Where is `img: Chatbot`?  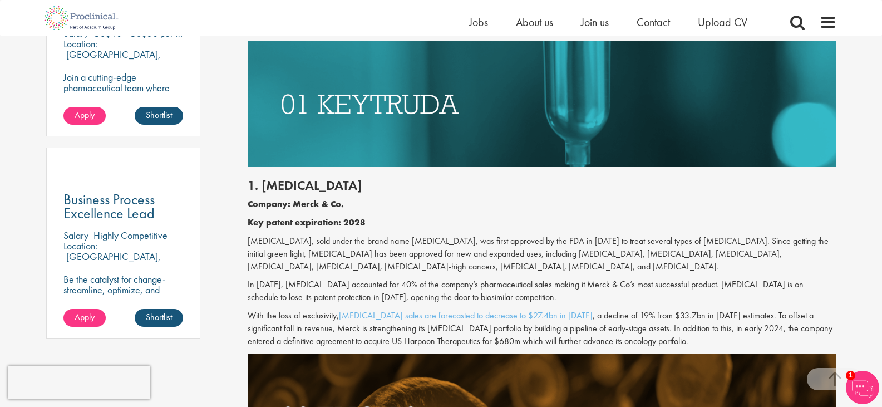
img: Chatbot is located at coordinates (863, 387).